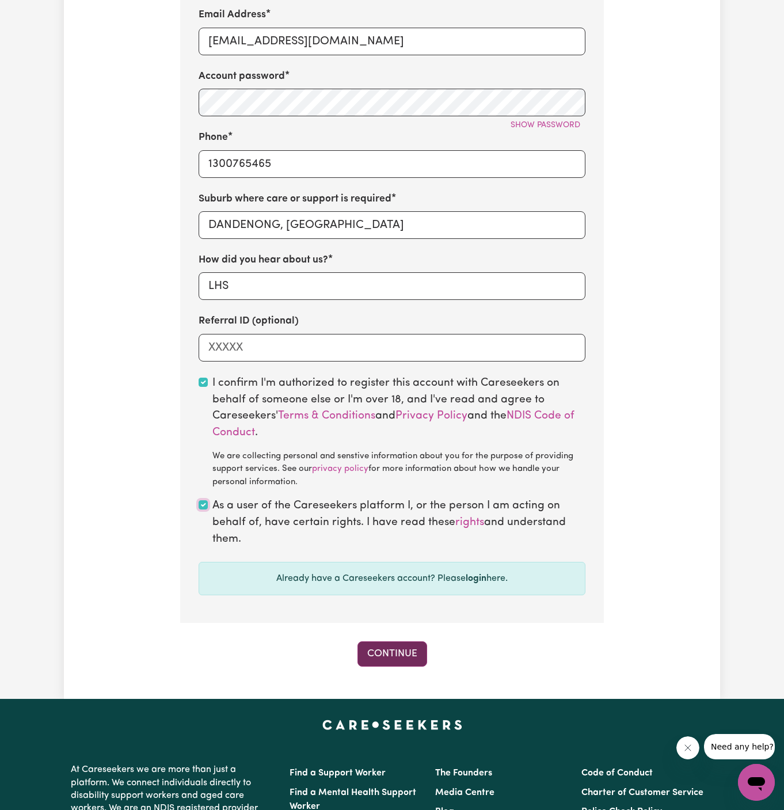 This screenshot has width=784, height=810. I want to click on label: Suburb where care or support is required, so click(295, 199).